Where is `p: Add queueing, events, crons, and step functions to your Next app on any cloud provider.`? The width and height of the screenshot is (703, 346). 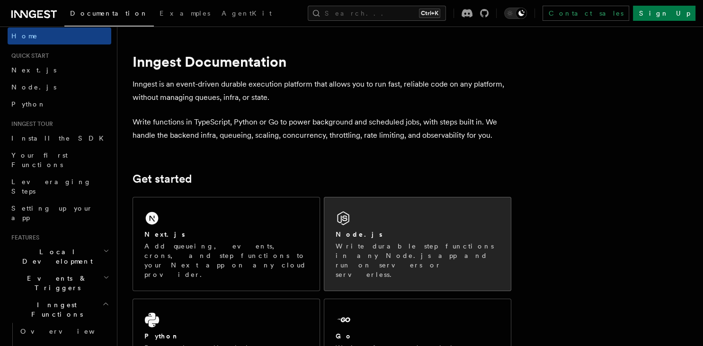
p: Add queueing, events, crons, and step functions to your Next app on any cloud provider. is located at coordinates (226, 261).